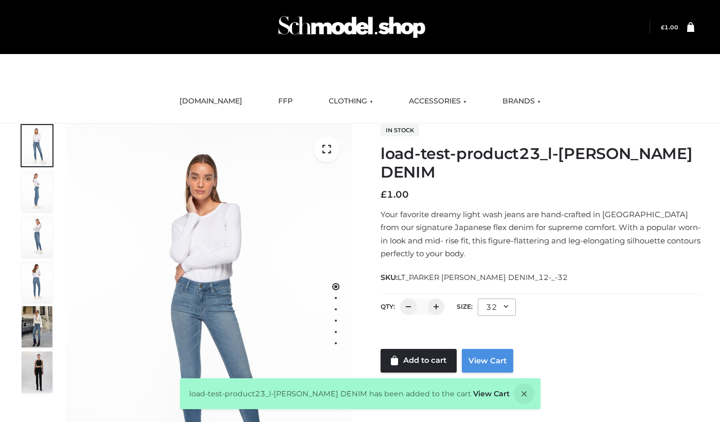 This screenshot has height=422, width=720. What do you see at coordinates (475, 277) in the screenshot?
I see `span: SKU:` at bounding box center [475, 277].